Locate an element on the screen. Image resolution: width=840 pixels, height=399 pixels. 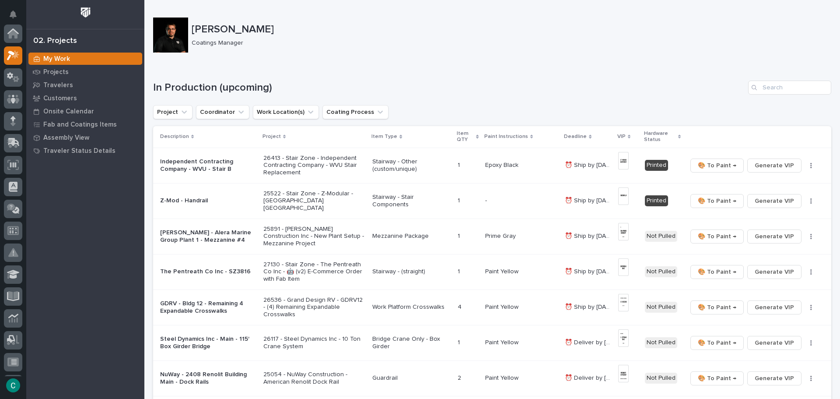
button: Project is located at coordinates (173, 112).